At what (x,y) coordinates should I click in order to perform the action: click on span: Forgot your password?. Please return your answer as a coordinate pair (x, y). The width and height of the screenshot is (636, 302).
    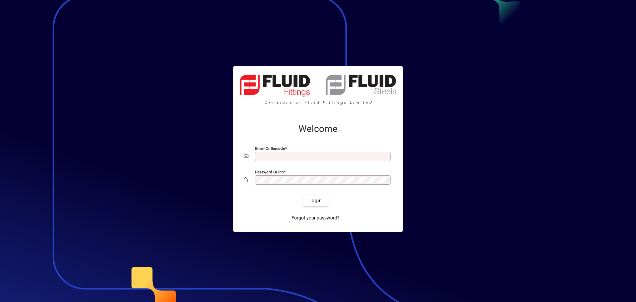
    Looking at the image, I should click on (315, 218).